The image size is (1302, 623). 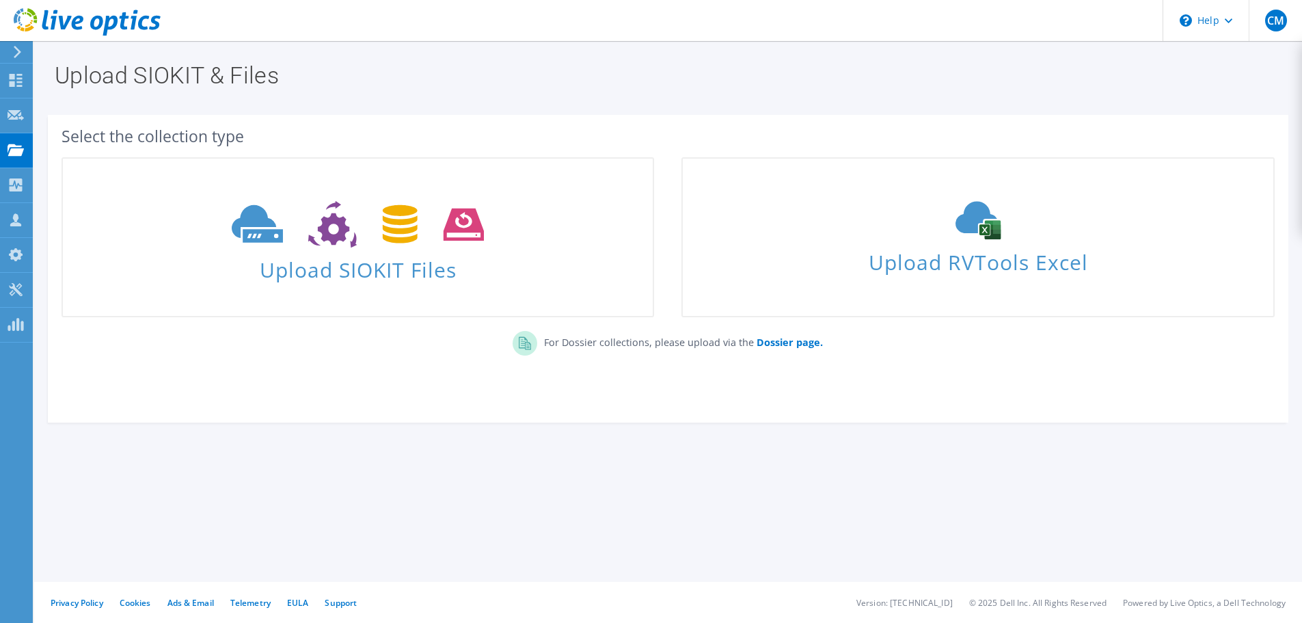 What do you see at coordinates (77, 602) in the screenshot?
I see `a: Privacy Policy` at bounding box center [77, 602].